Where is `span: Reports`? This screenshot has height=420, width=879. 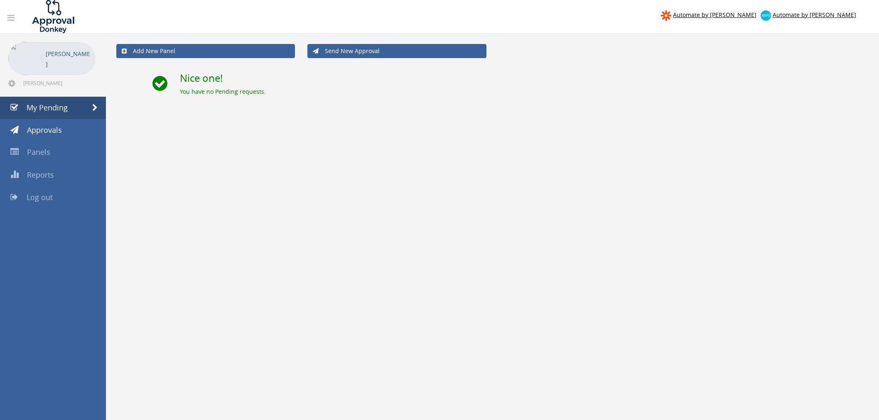 span: Reports is located at coordinates (40, 175).